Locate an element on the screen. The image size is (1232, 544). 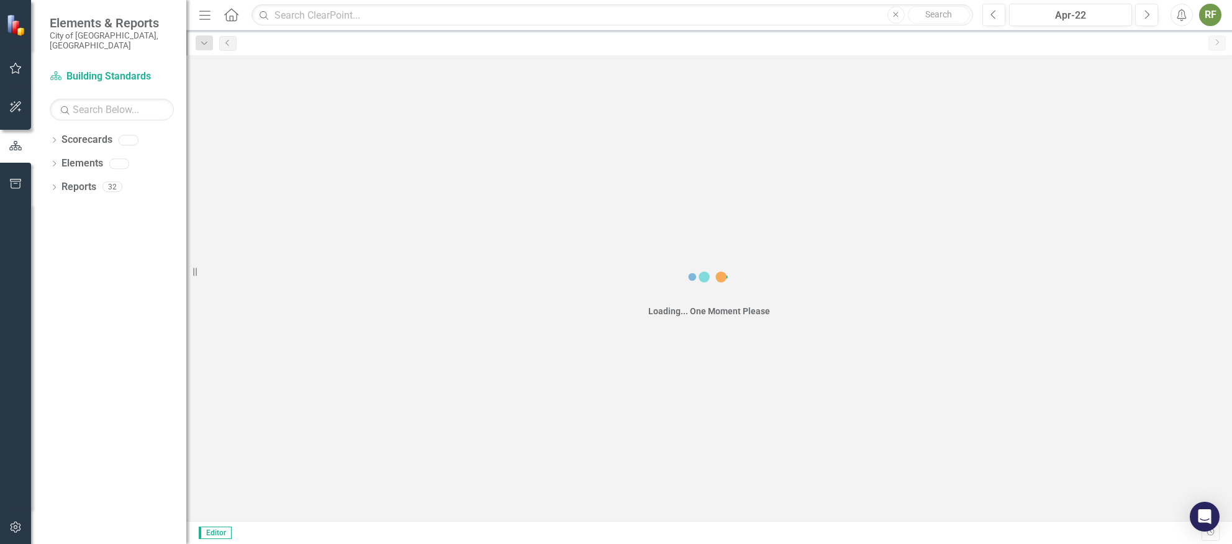
span: Elements & Reports is located at coordinates (112, 23).